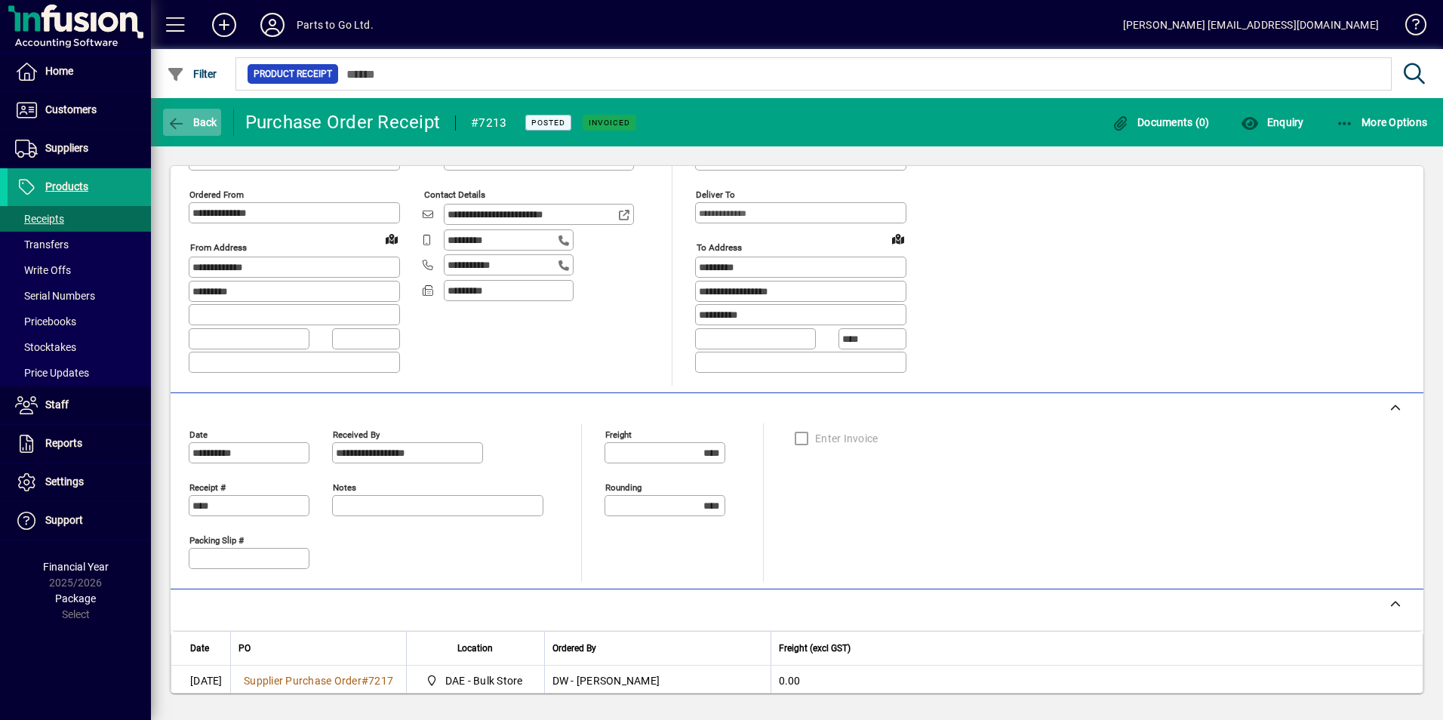  I want to click on button: Filter, so click(192, 74).